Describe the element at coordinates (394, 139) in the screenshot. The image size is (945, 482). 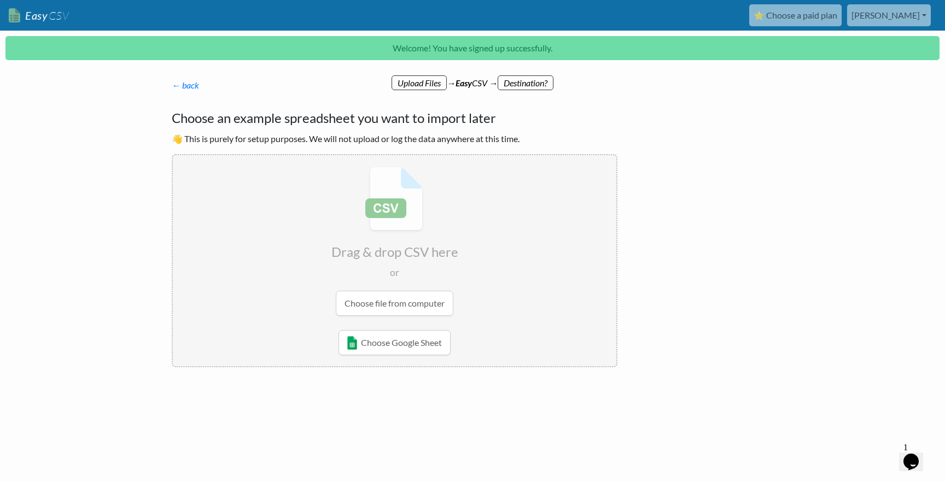
I see `p: 👋 This is purely for setup purposes. We will not upload or log the data anywhere at this time.` at that location.